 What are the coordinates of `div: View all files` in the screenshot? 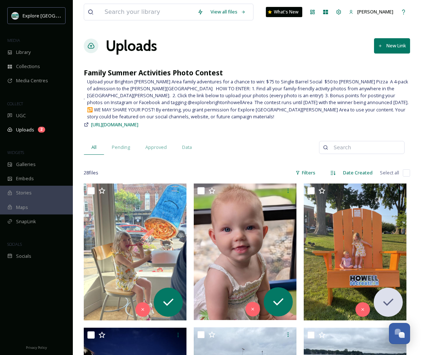 It's located at (228, 12).